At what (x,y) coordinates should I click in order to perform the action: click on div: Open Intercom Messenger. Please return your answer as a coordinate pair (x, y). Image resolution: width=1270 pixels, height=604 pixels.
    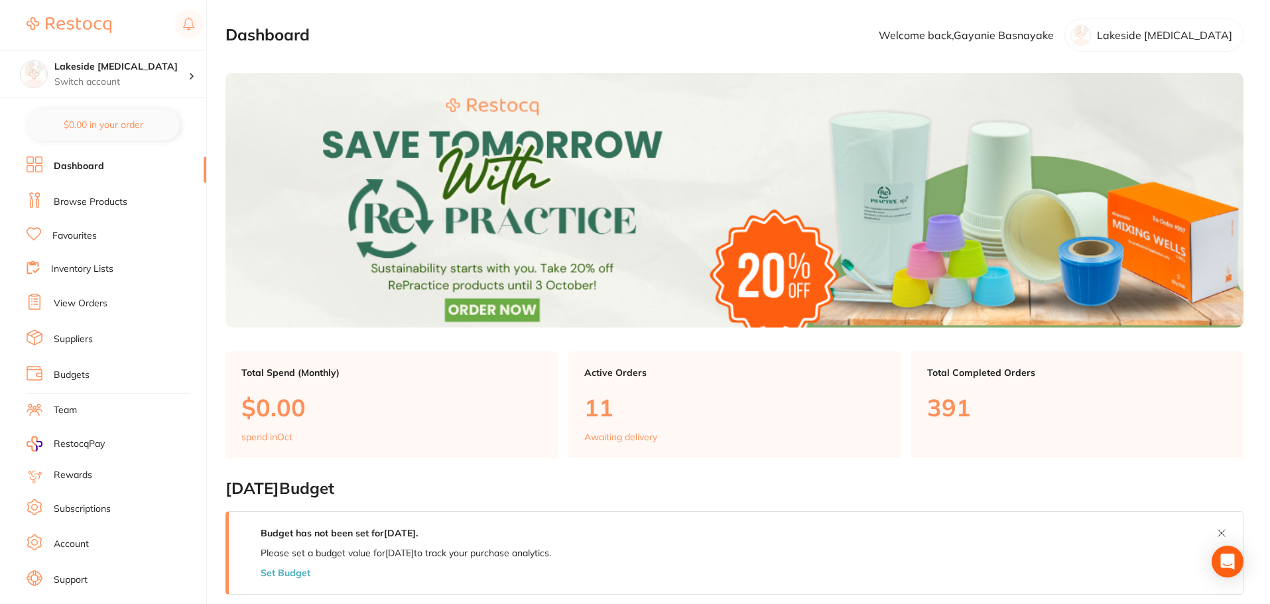
    Looking at the image, I should click on (1228, 562).